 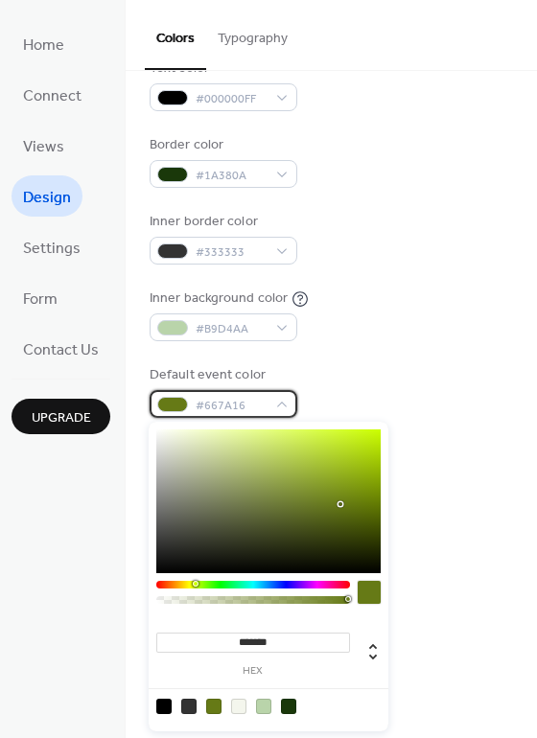 I want to click on div: Inner border color, so click(x=221, y=221).